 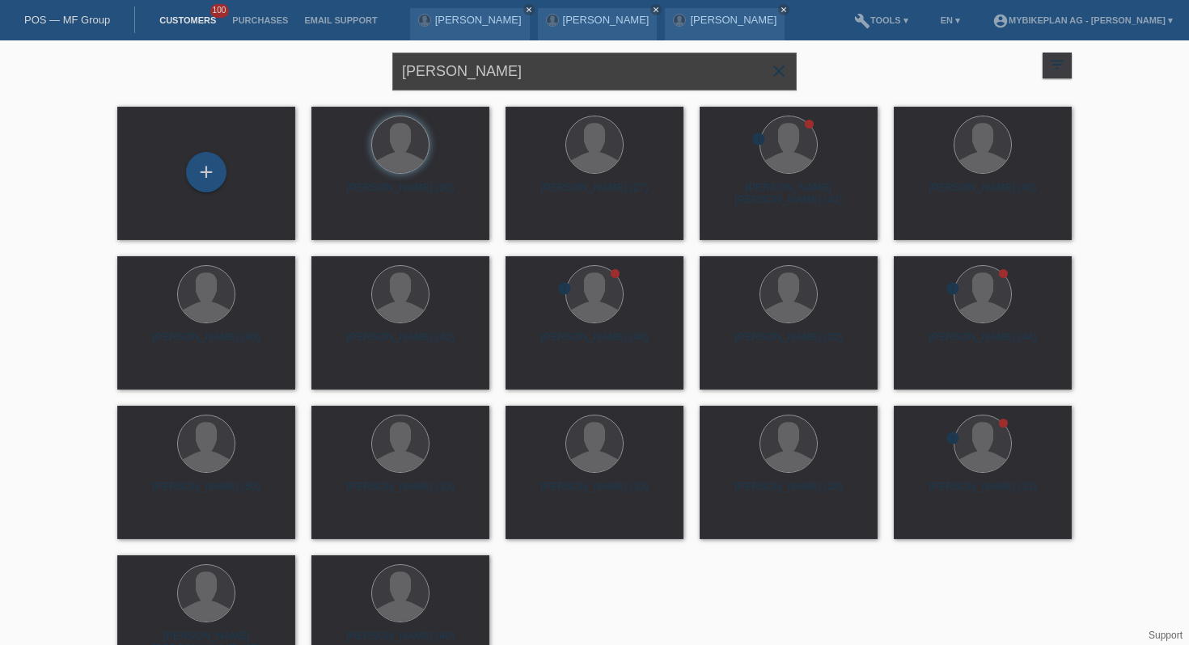 What do you see at coordinates (881, 20) in the screenshot?
I see `a: buildTools ▾` at bounding box center [881, 20].